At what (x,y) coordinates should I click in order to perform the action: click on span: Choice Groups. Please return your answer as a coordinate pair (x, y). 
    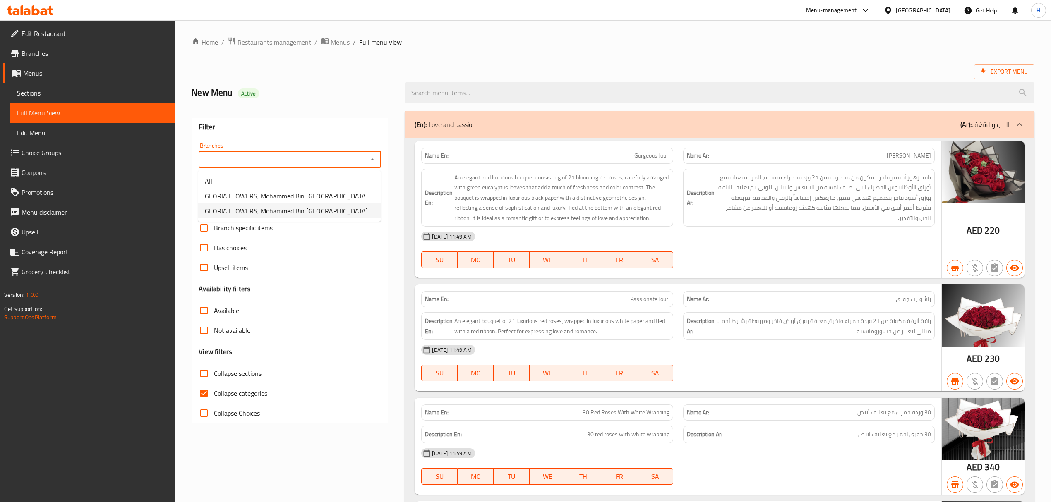
    Looking at the image, I should click on (95, 153).